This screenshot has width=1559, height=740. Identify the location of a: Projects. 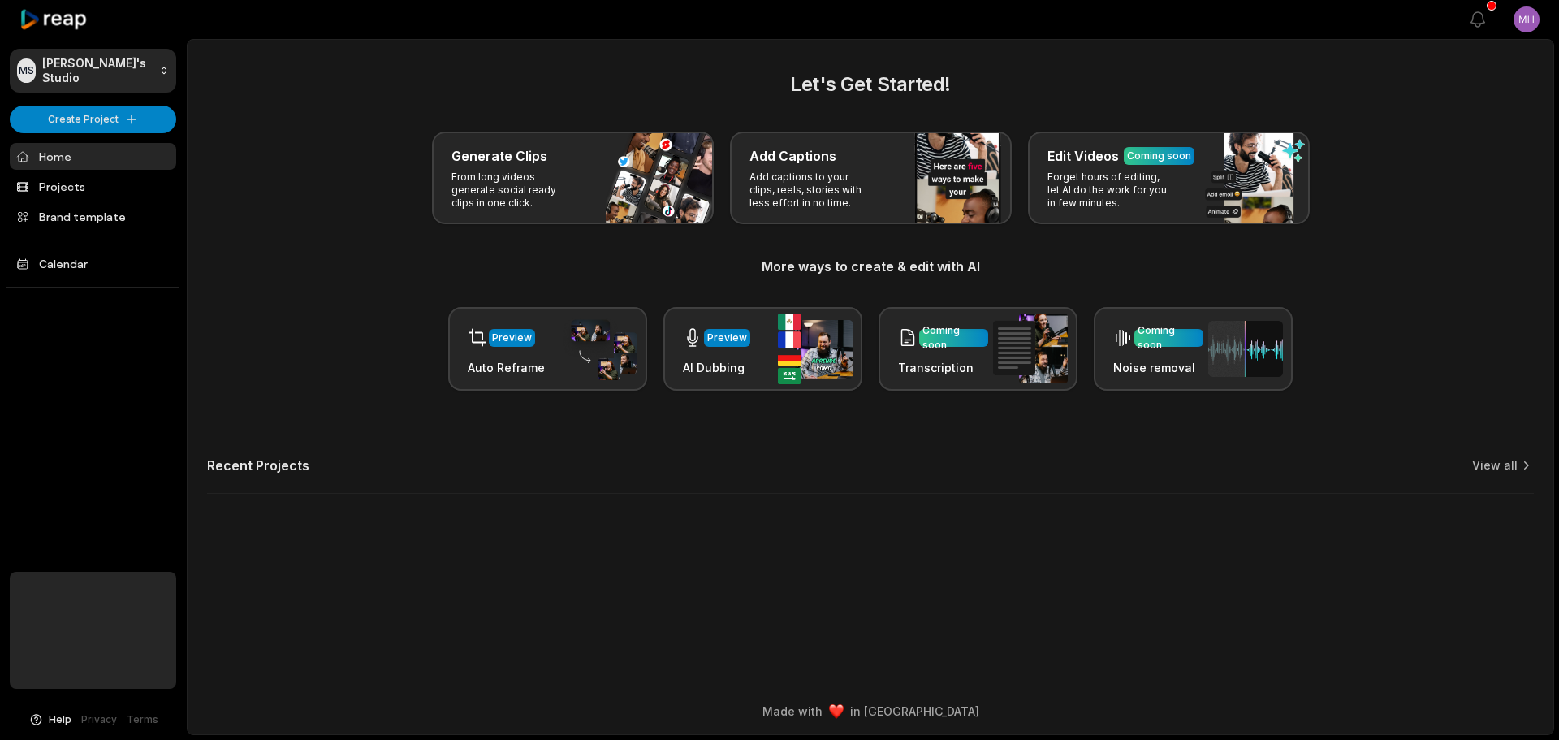
(93, 186).